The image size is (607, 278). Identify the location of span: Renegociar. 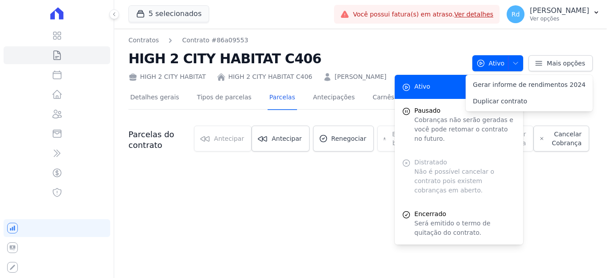
(349, 139).